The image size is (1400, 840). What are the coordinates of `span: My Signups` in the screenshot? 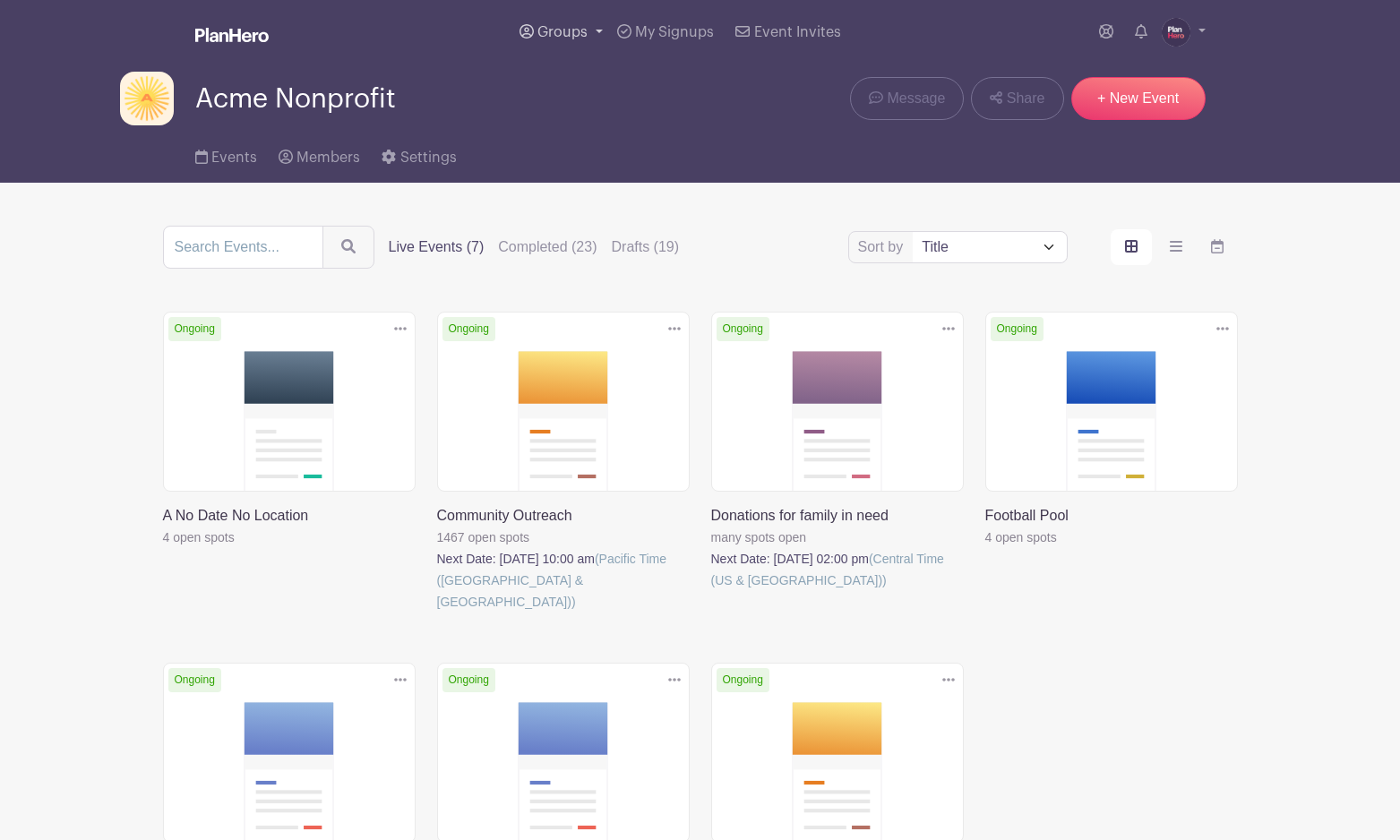 It's located at (675, 32).